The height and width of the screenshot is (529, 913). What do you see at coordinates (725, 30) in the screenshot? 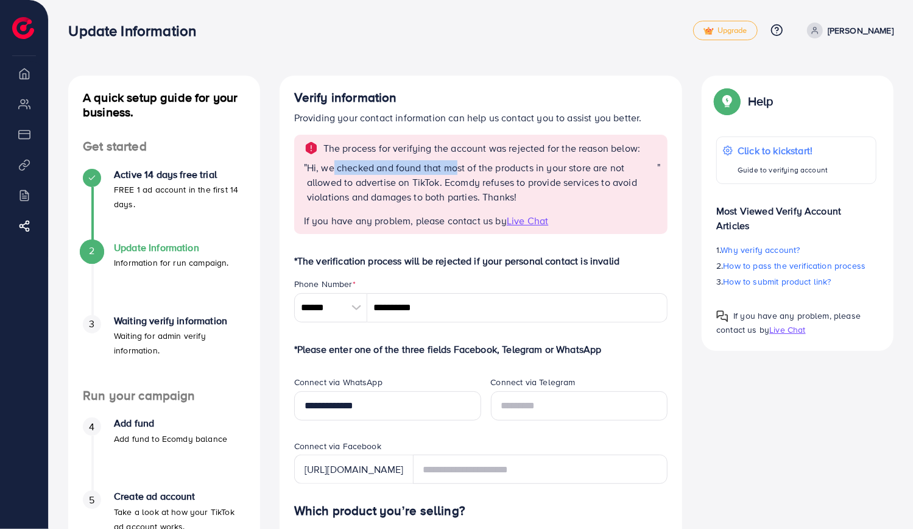
I see `a: tickUpgrade` at bounding box center [725, 30].